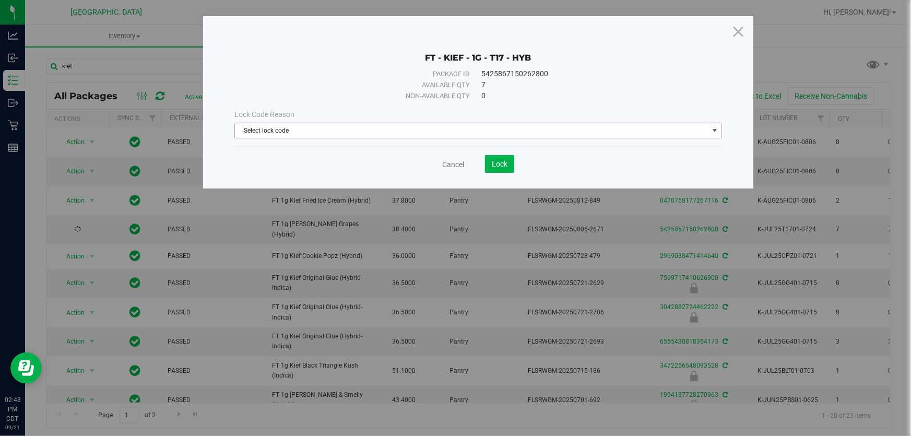 Image resolution: width=911 pixels, height=436 pixels. What do you see at coordinates (264, 114) in the screenshot?
I see `span: Lock Code Reason` at bounding box center [264, 114].